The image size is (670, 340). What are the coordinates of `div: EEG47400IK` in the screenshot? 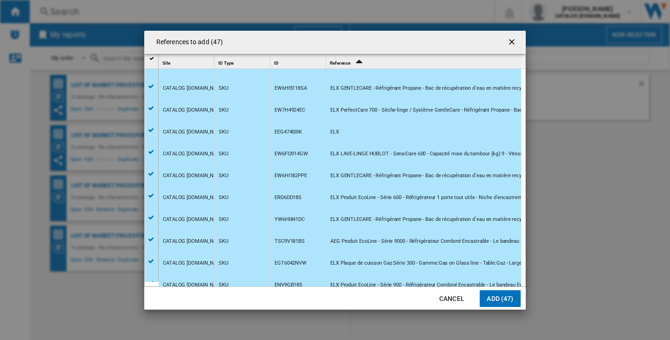 It's located at (288, 132).